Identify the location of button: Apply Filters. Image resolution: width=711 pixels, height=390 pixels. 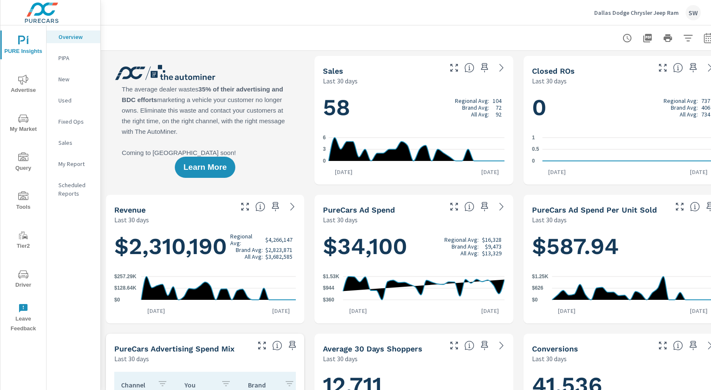
(688, 38).